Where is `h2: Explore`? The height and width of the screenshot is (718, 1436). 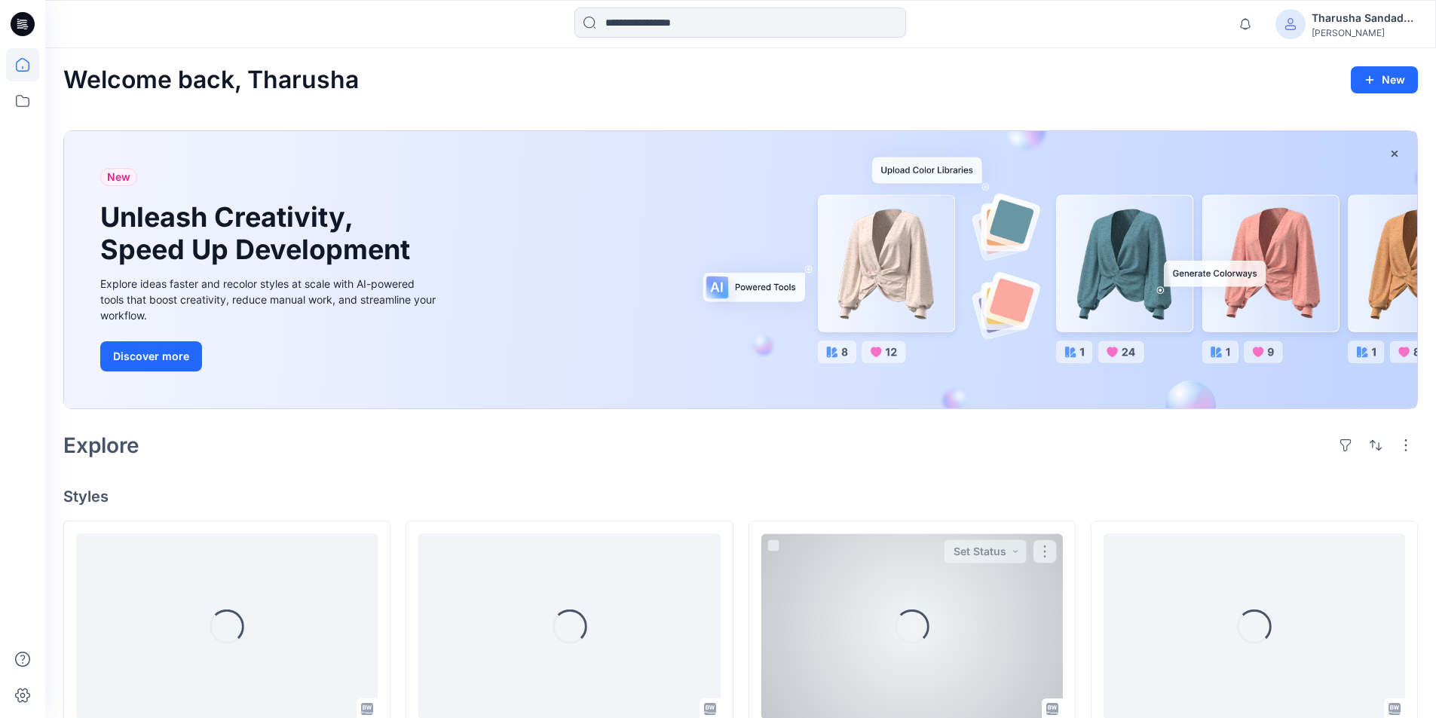 h2: Explore is located at coordinates (101, 446).